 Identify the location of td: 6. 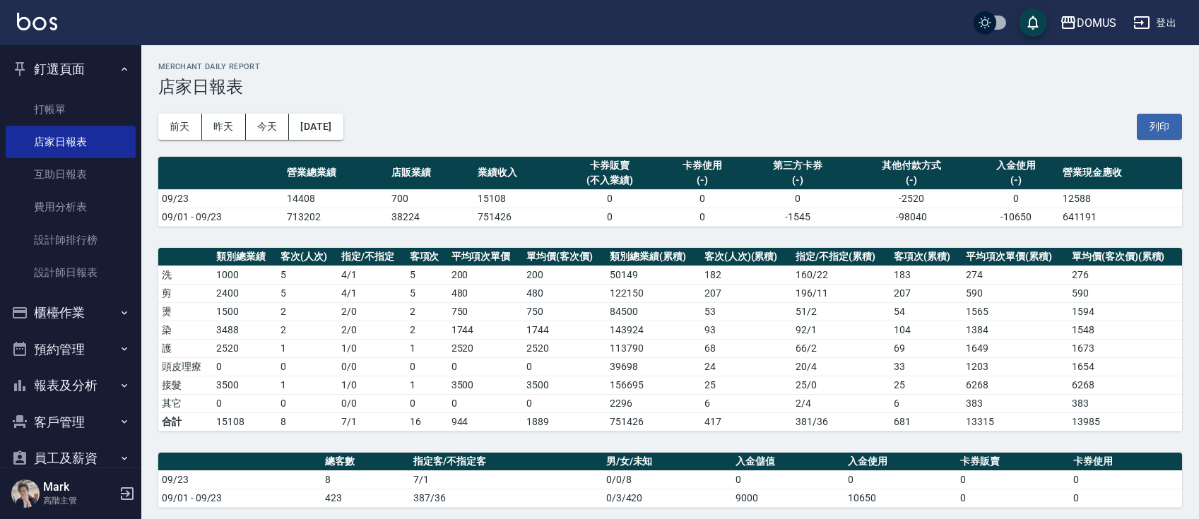
(926, 403).